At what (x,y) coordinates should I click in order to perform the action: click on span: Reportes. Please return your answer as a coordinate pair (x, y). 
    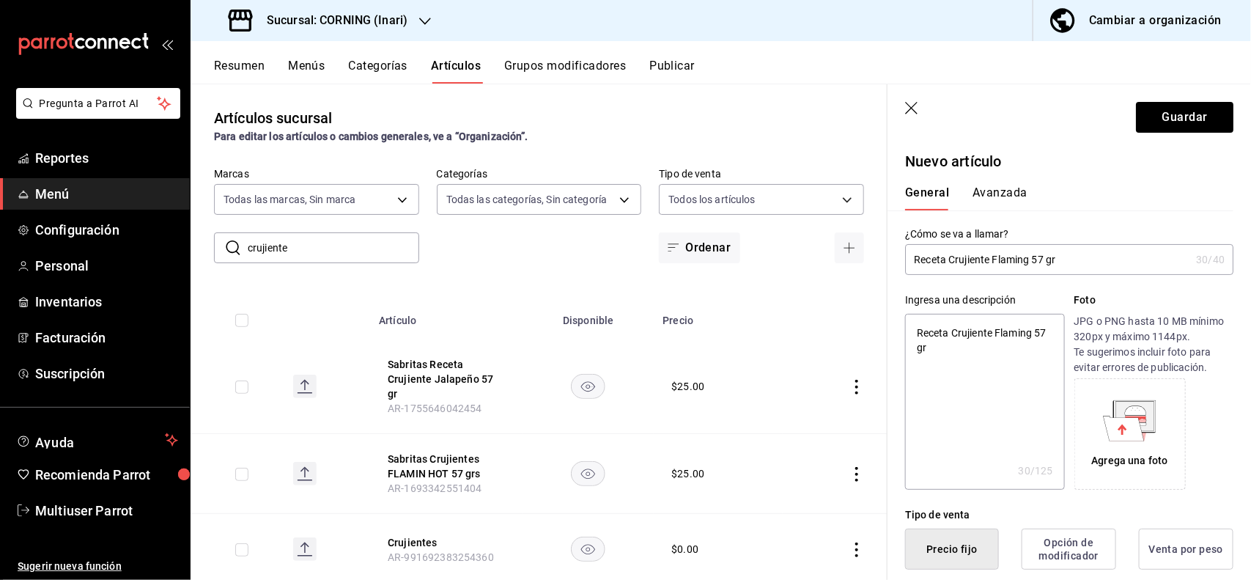
    Looking at the image, I should click on (106, 158).